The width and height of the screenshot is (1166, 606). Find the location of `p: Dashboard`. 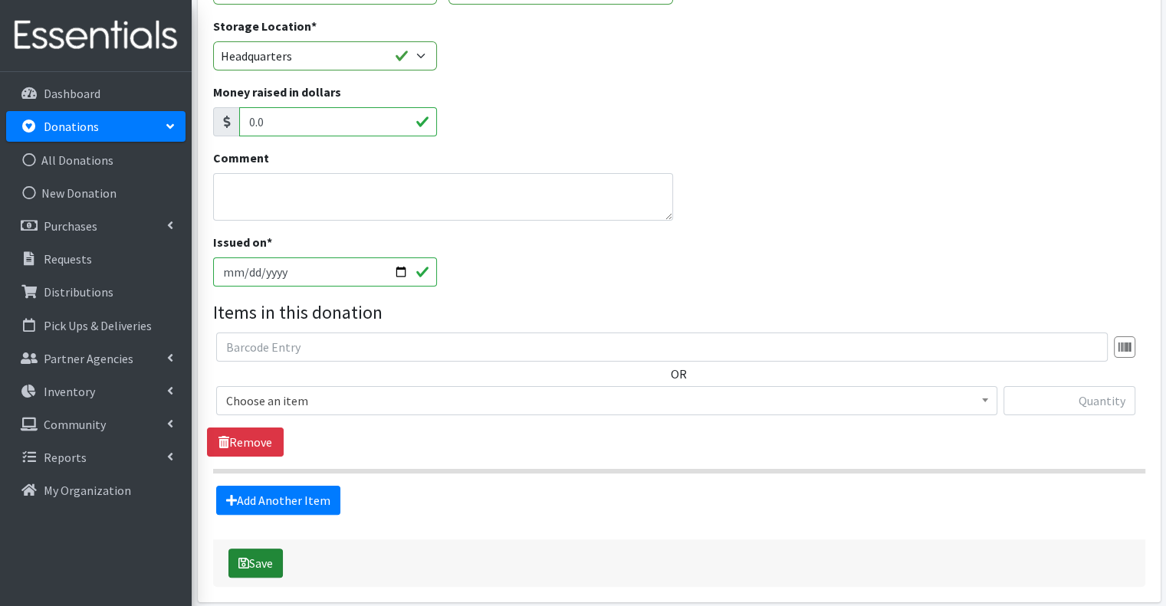

p: Dashboard is located at coordinates (72, 93).